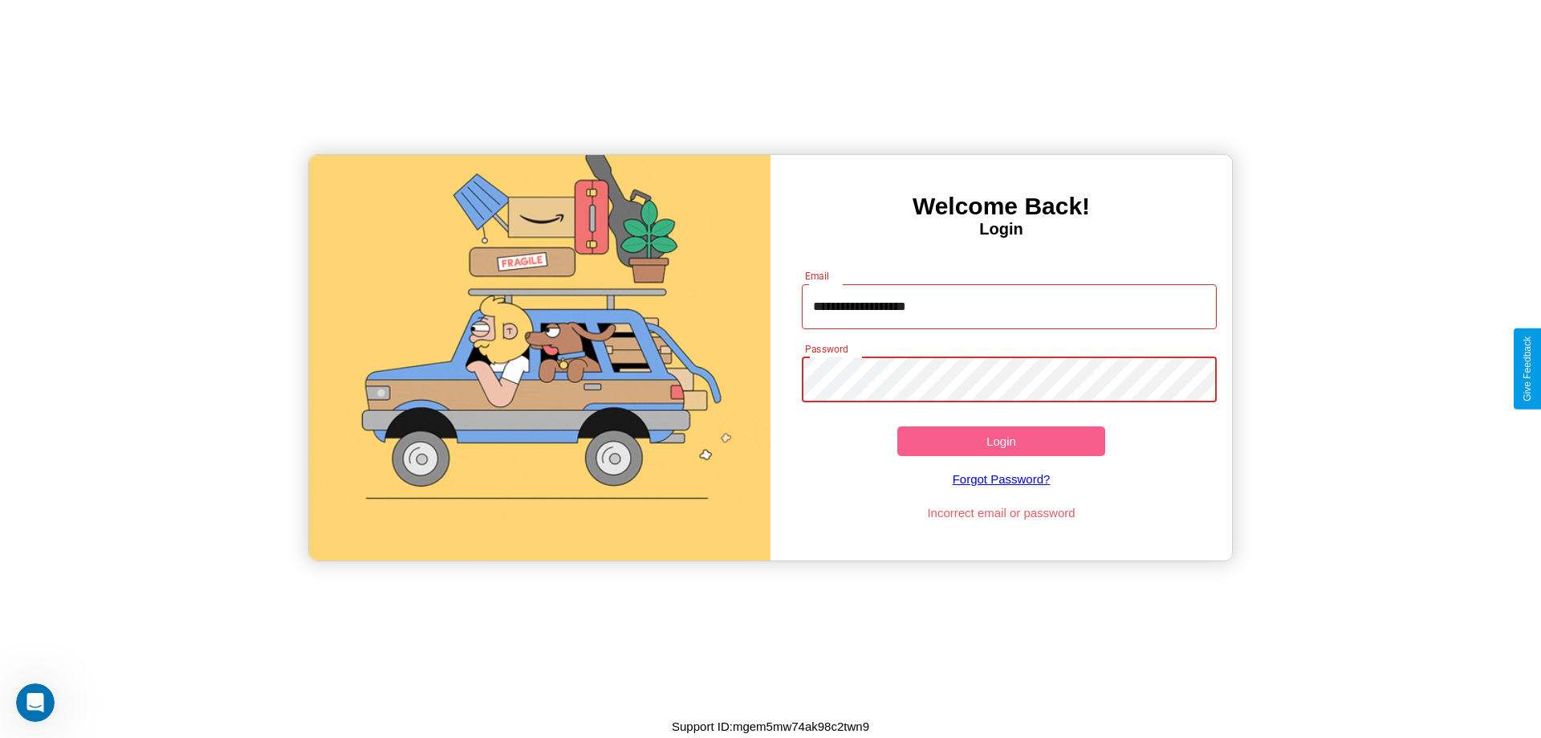 The height and width of the screenshot is (738, 1541). I want to click on p: Support ID: mgem5mw74ak98c2twn9, so click(770, 725).